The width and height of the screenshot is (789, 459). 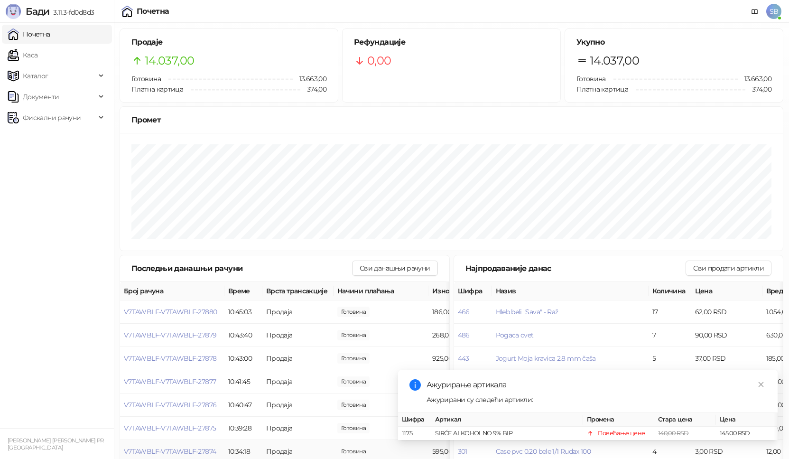 I want to click on span: V7TAWBLF-V7TAWBLF-27876, so click(x=170, y=405).